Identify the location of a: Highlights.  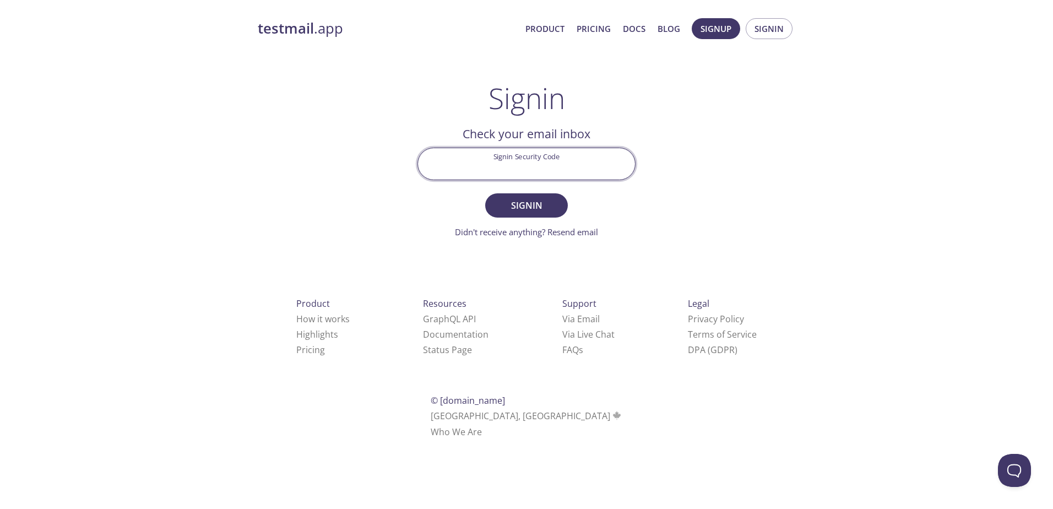
(317, 334).